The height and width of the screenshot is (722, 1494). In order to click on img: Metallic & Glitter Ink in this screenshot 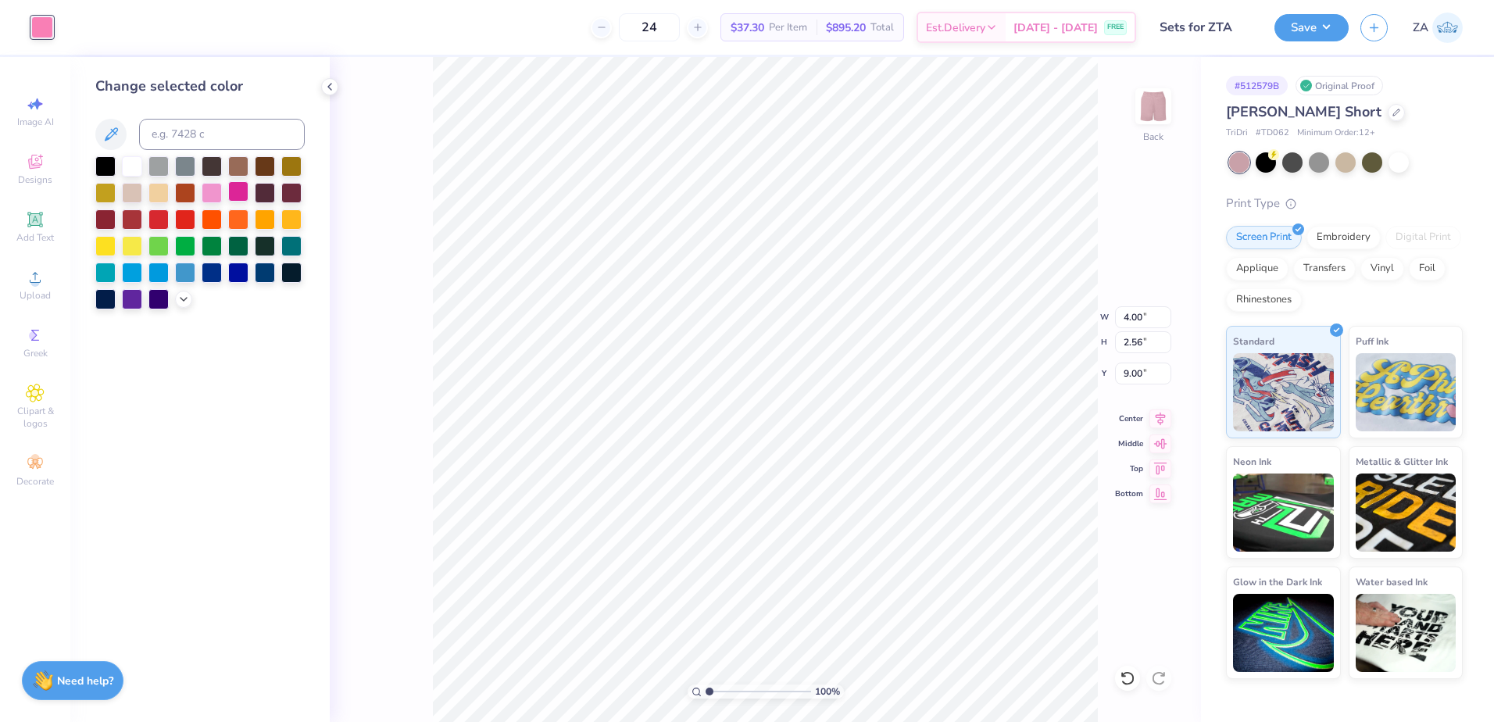, I will do `click(1406, 513)`.